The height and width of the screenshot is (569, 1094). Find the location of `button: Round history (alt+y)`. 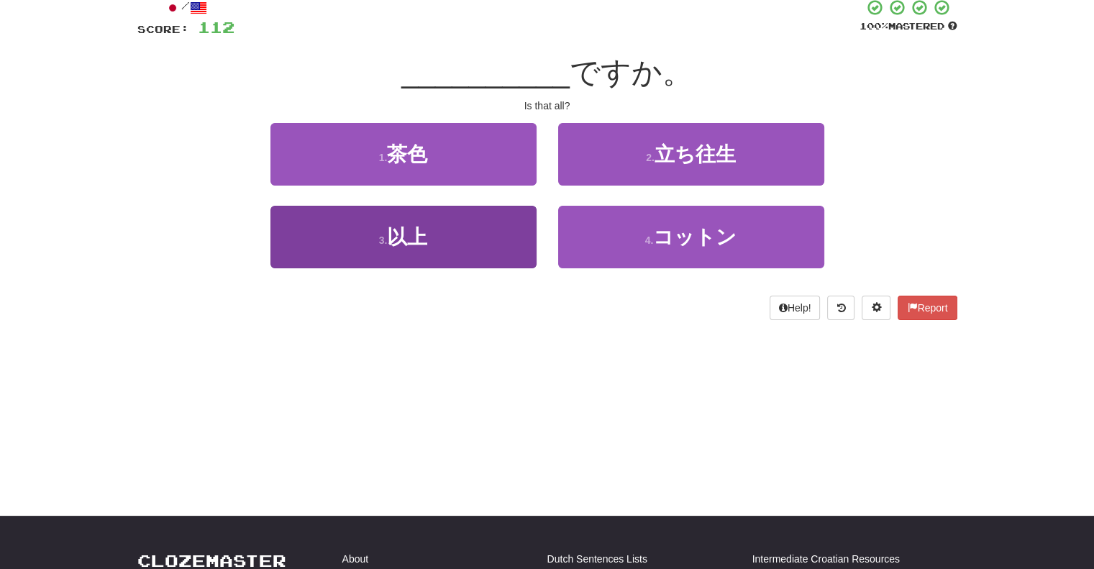

button: Round history (alt+y) is located at coordinates (841, 308).